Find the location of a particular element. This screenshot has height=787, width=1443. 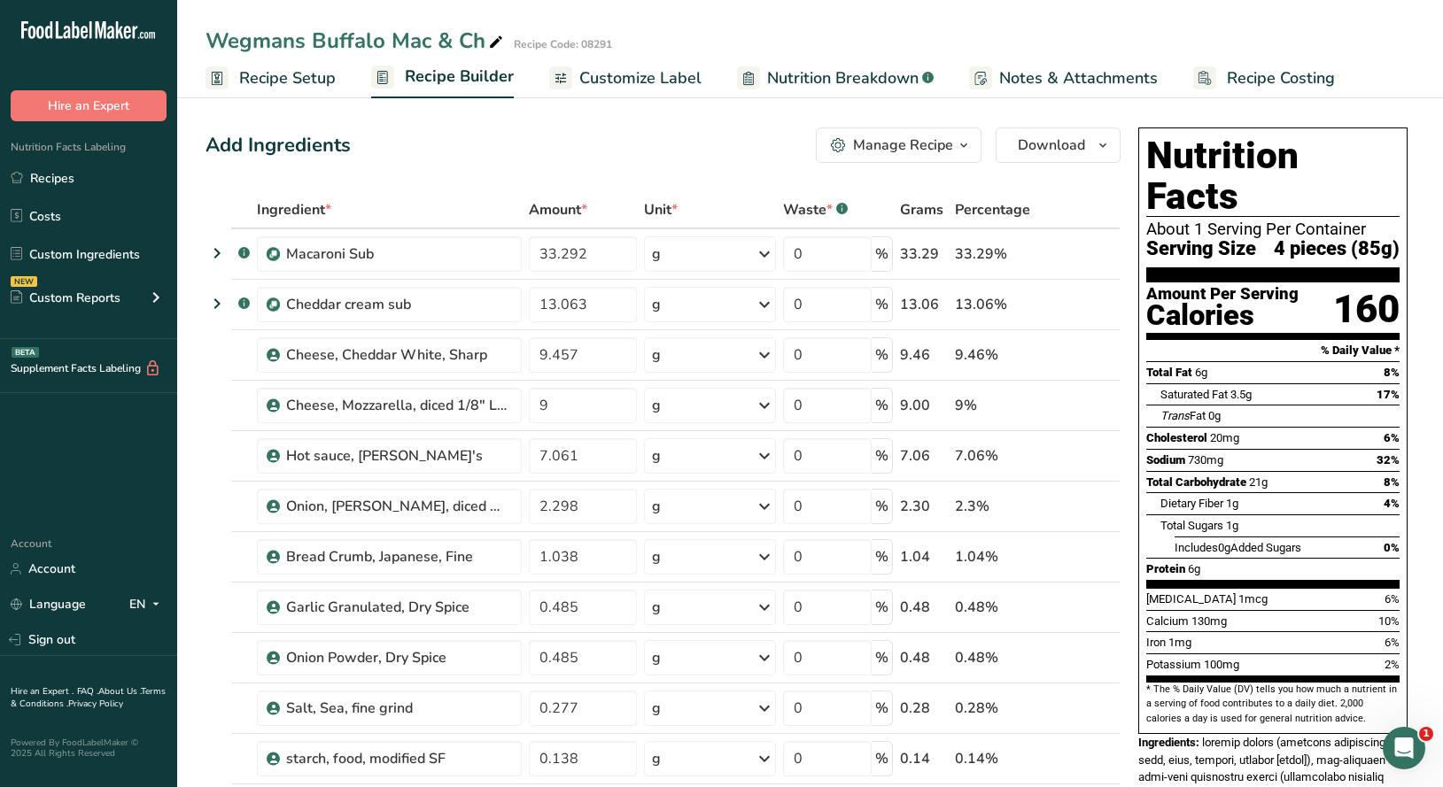

div: Garlic Granulated, Dry Spice is located at coordinates (397, 607).